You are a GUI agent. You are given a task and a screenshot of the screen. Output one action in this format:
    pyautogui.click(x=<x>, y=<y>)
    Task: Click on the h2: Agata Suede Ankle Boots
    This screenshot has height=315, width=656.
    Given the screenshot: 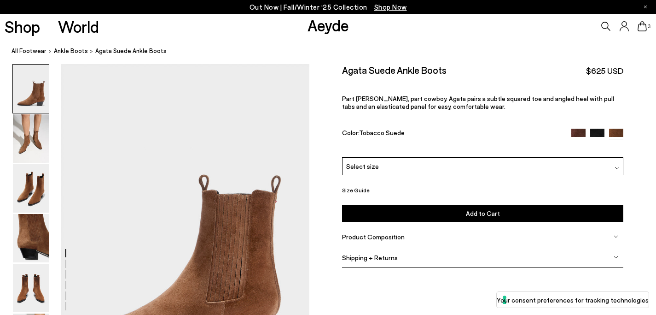 What is the action you would take?
    pyautogui.click(x=394, y=70)
    